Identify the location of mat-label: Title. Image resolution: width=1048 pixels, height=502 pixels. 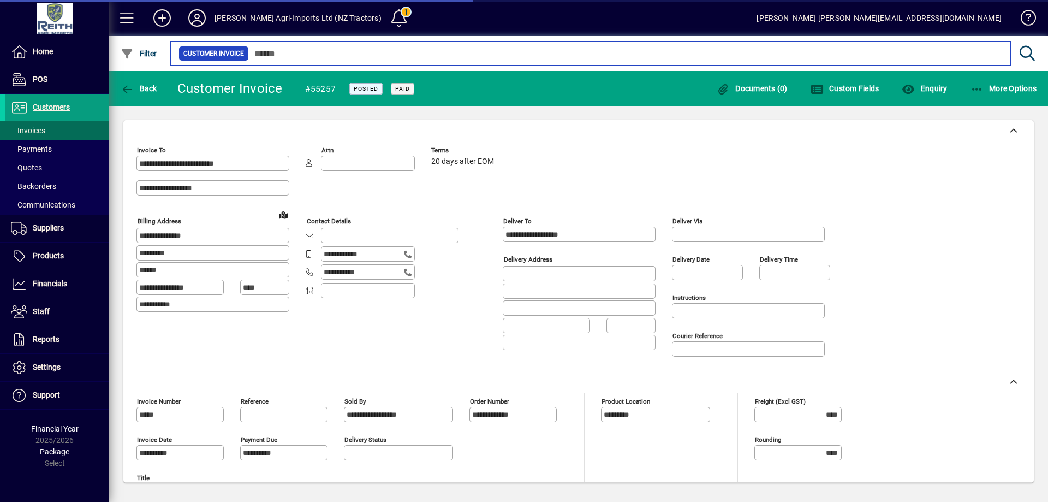
(143, 478).